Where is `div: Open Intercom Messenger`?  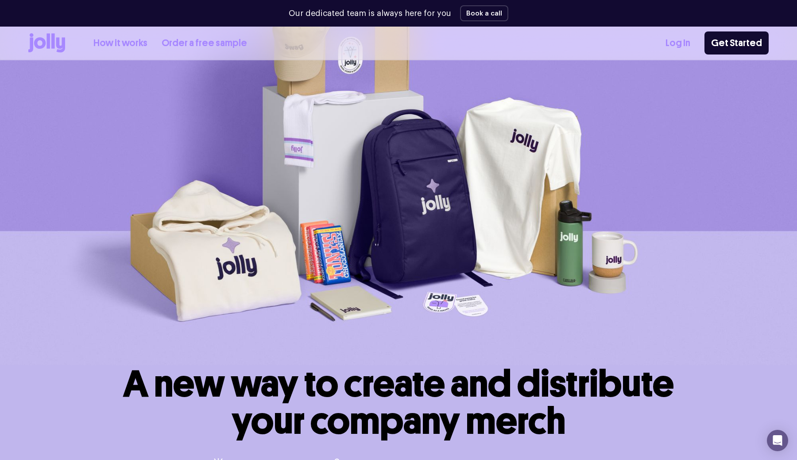 div: Open Intercom Messenger is located at coordinates (778, 440).